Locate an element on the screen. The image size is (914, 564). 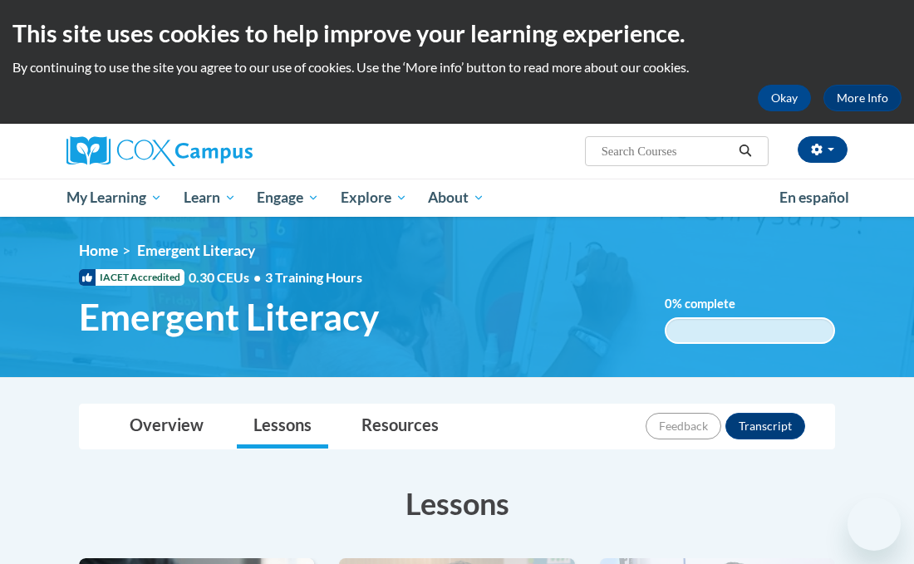
a: Resources is located at coordinates (400, 426).